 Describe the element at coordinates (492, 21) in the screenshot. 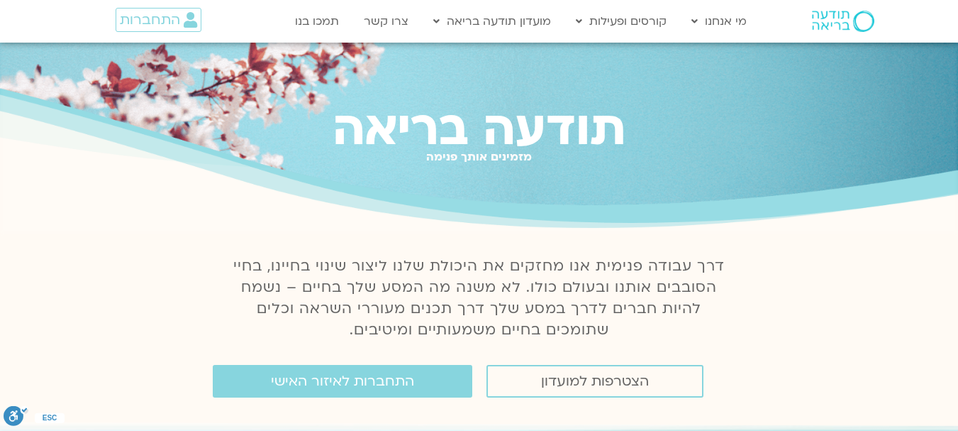

I see `a: מועדון תודעה בריאה` at that location.